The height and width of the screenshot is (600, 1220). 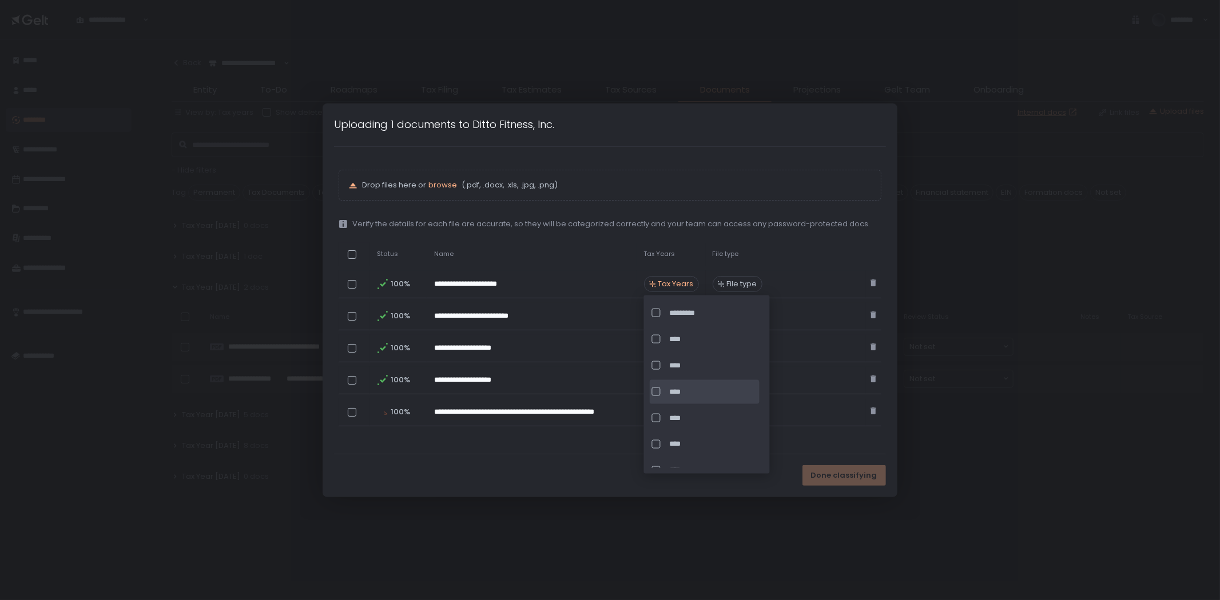 What do you see at coordinates (616, 185) in the screenshot?
I see `p: Drop files here or` at bounding box center [616, 185].